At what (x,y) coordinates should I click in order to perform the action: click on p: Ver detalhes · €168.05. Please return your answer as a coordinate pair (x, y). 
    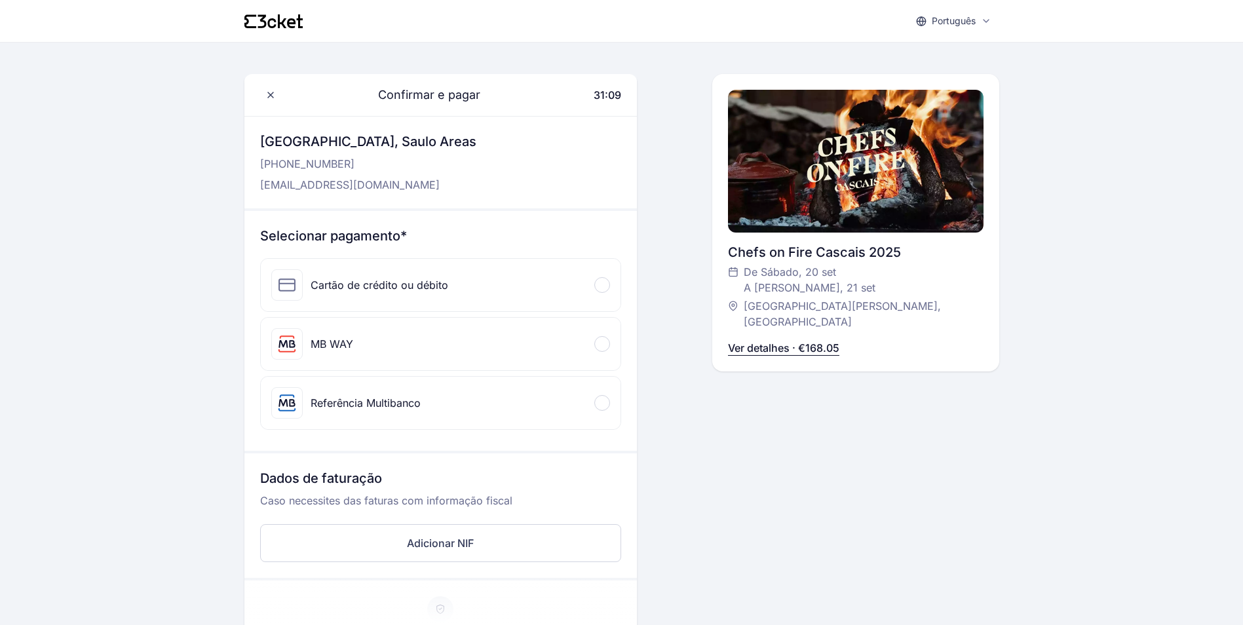
    Looking at the image, I should click on (784, 348).